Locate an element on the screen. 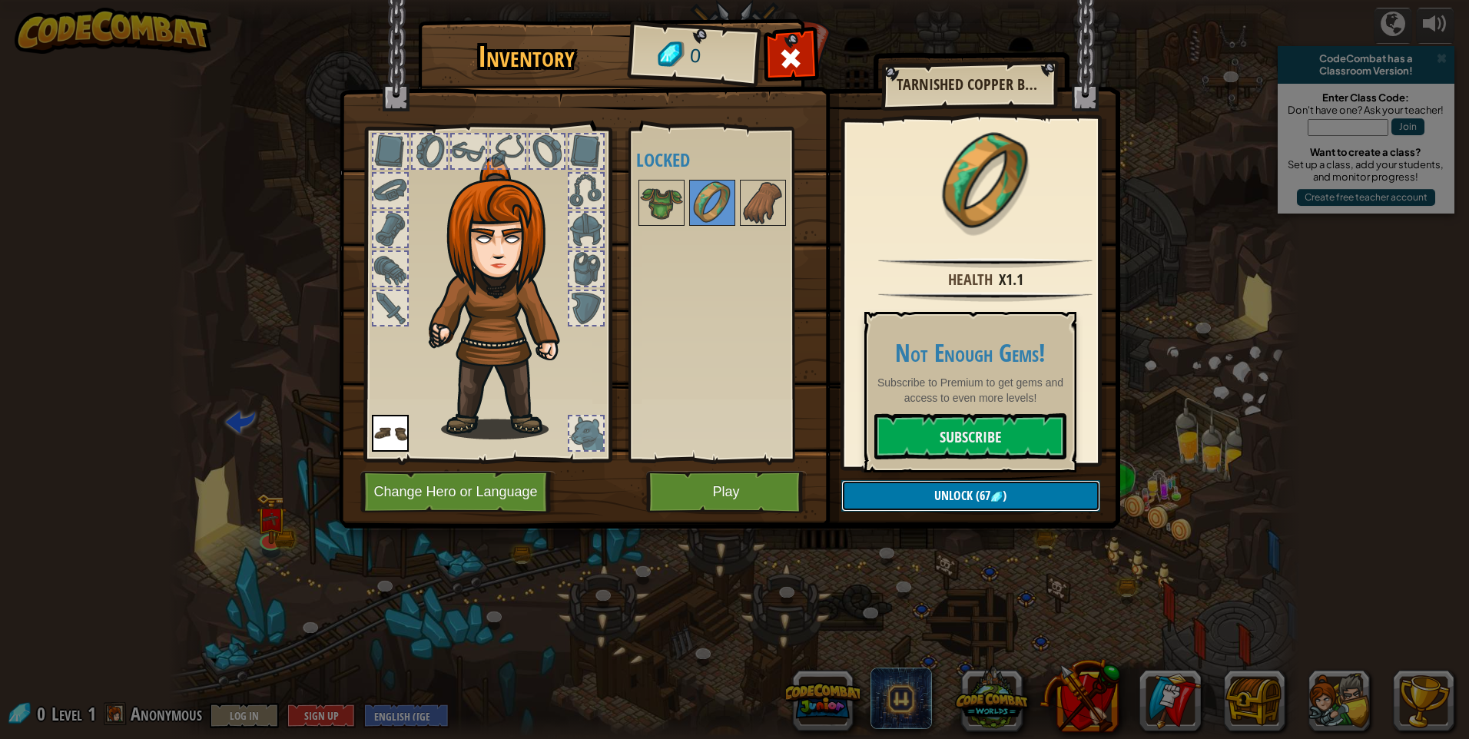  h4: Locked is located at coordinates (732, 160).